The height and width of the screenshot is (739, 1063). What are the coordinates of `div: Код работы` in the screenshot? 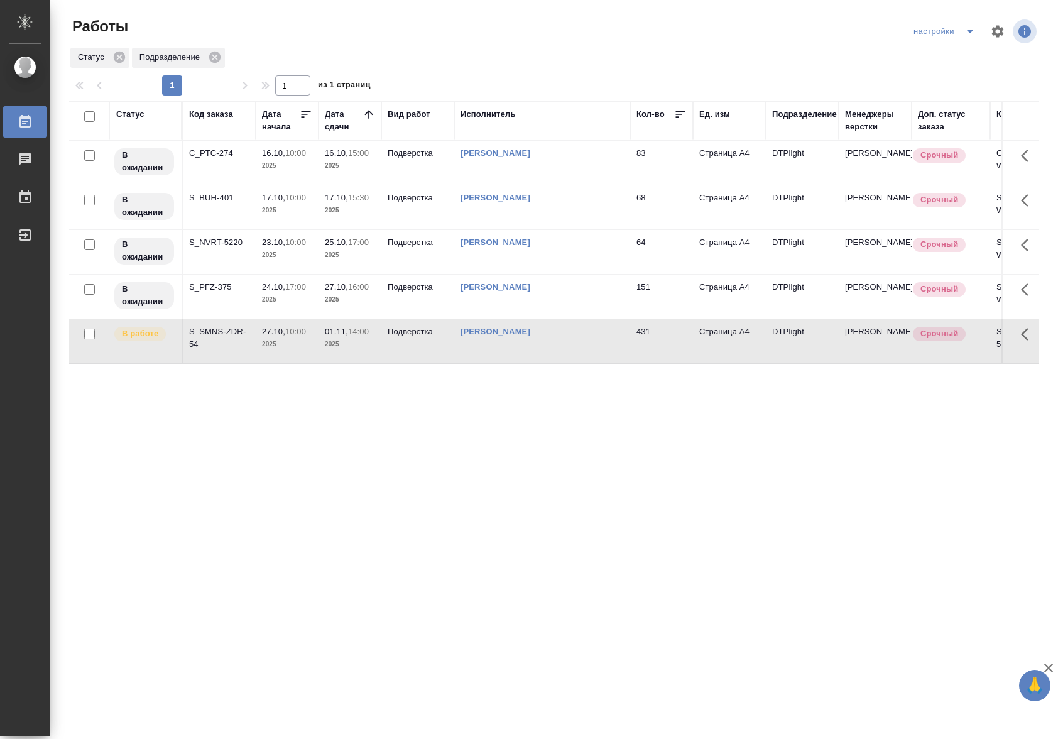 It's located at (1020, 114).